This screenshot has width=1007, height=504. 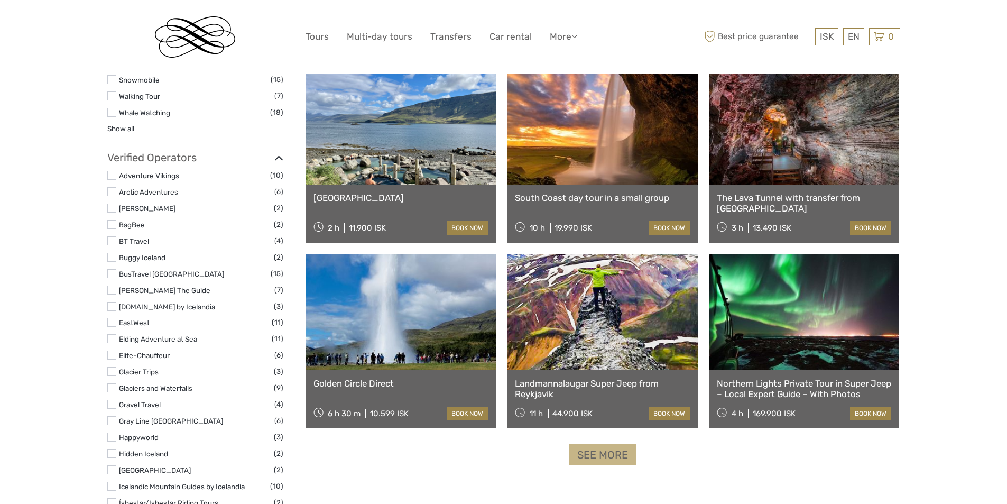 I want to click on a: EastWest, so click(x=134, y=322).